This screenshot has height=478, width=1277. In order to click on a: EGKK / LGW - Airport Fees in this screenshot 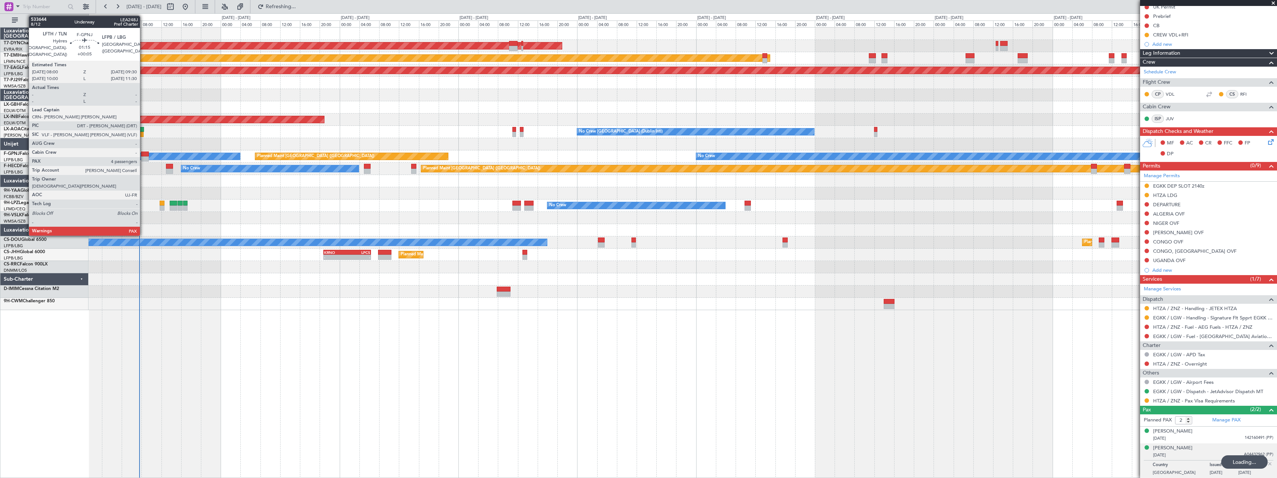, I will do `click(1183, 382)`.